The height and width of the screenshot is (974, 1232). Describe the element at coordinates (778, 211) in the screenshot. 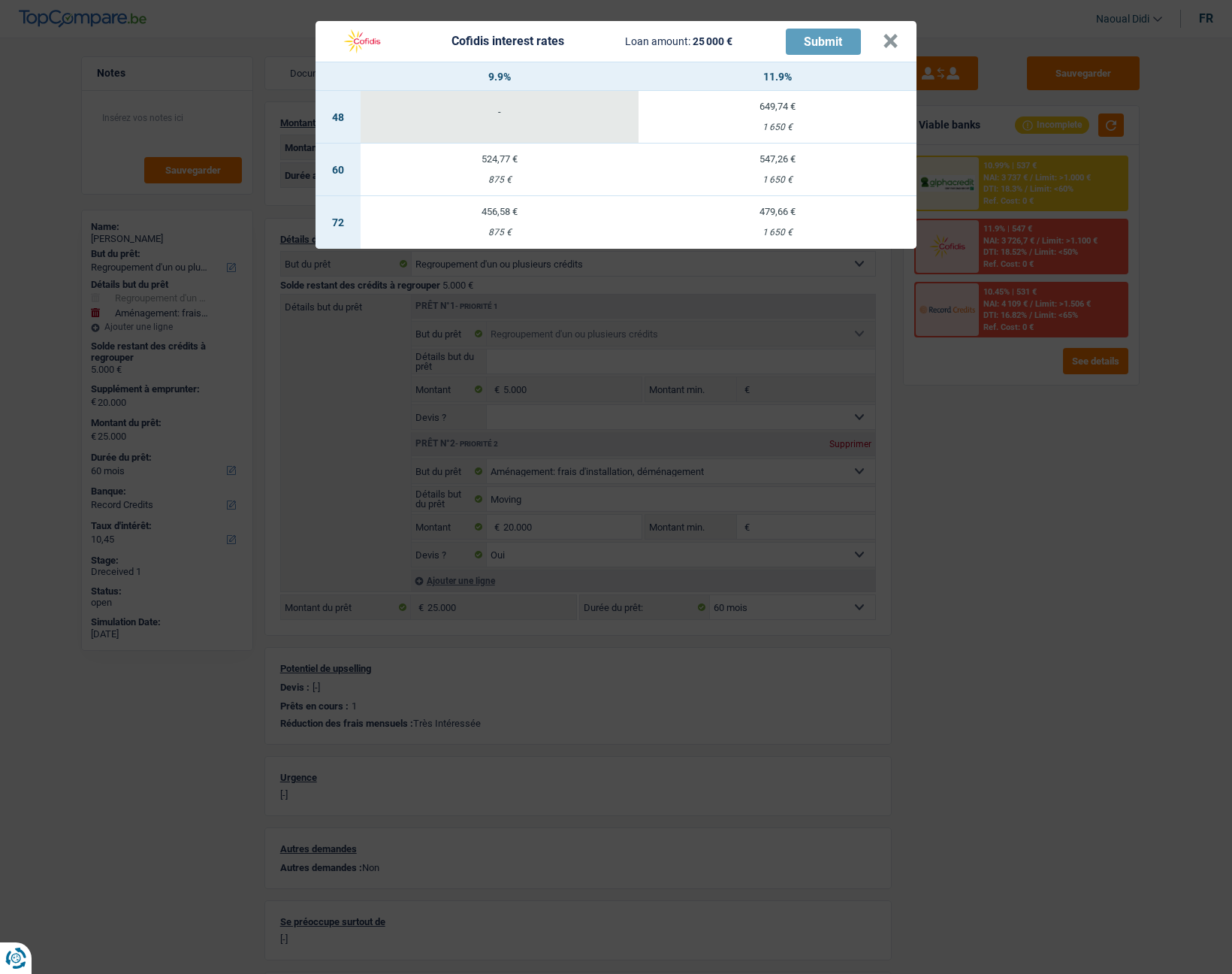

I see `div: 479,66 €` at that location.